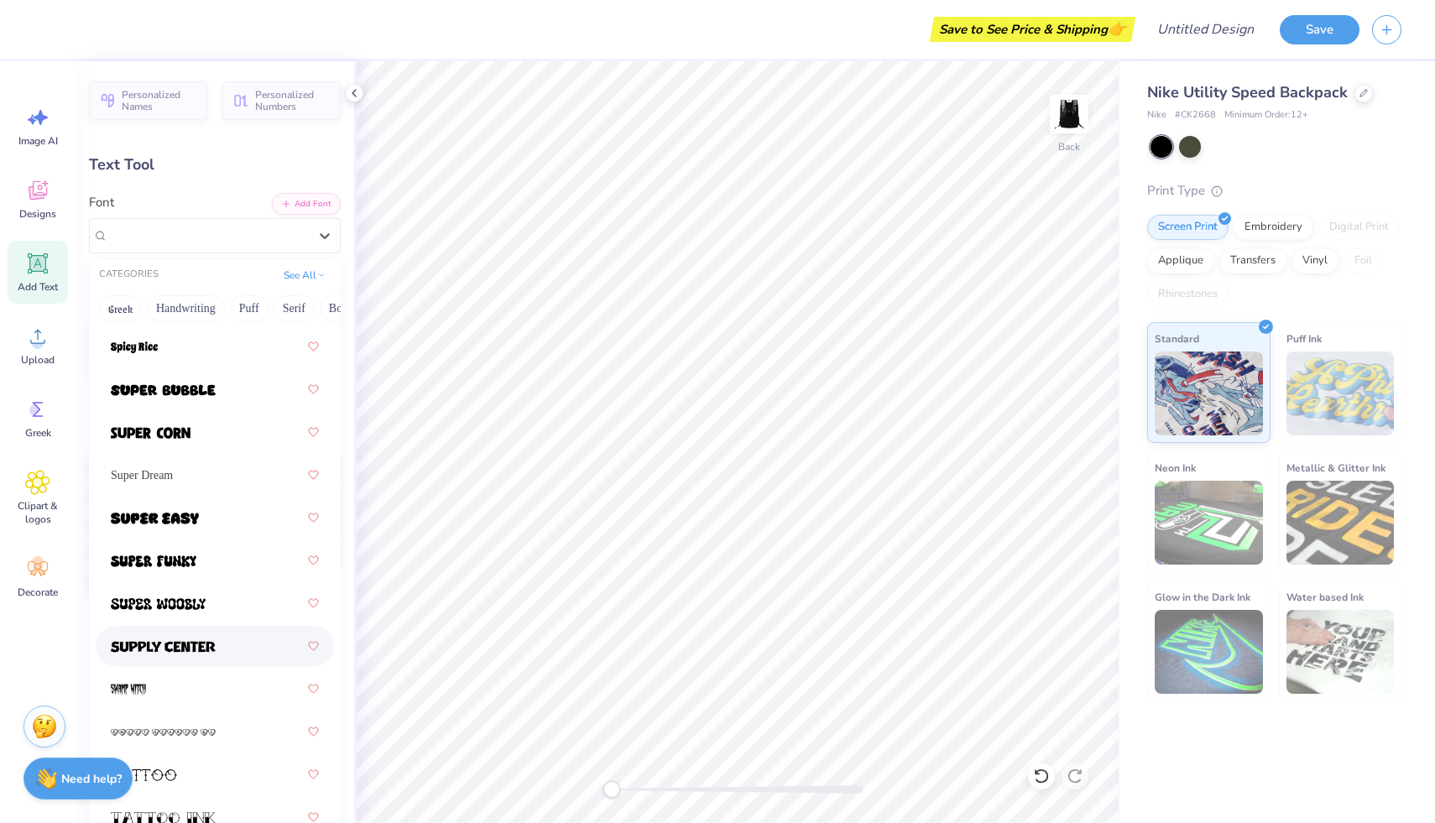 This screenshot has width=1435, height=823. Describe the element at coordinates (128, 690) in the screenshot. I see `img: Swamp Witch` at that location.